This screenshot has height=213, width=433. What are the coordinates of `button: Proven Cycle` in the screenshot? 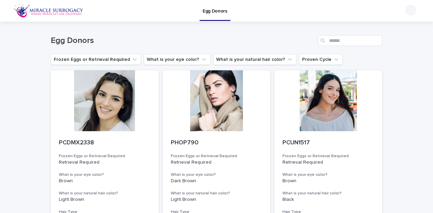 It's located at (320, 59).